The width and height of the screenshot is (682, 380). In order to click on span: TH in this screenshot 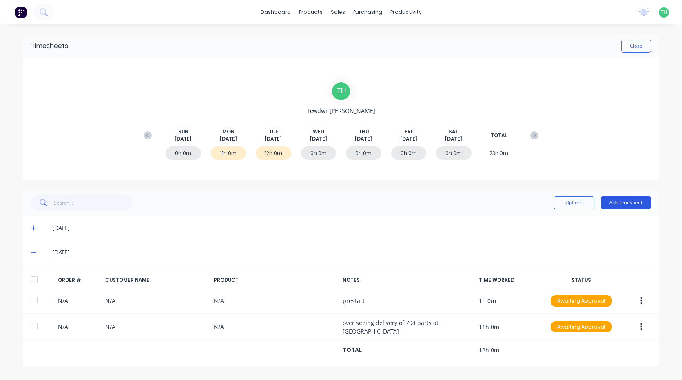, I will do `click(664, 12)`.